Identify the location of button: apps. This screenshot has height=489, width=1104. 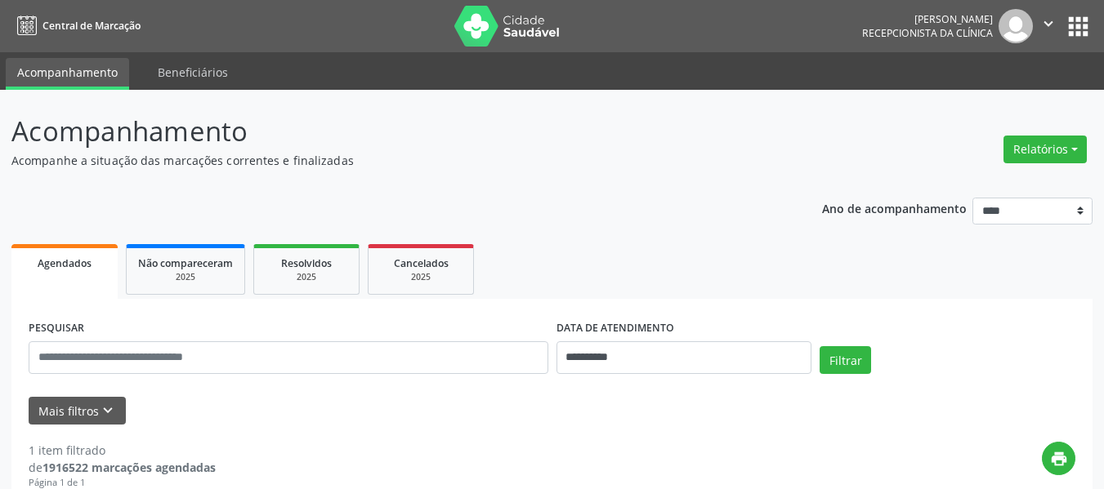
(1077, 26).